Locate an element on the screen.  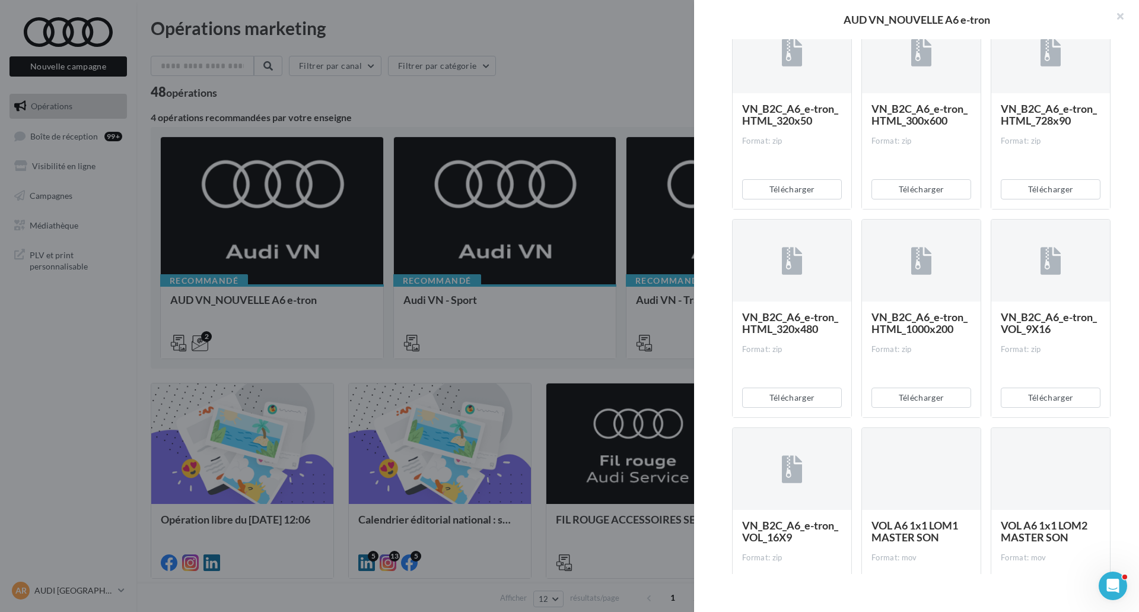
span: VN_B2C_A6_e-tron_VOL_9X16 is located at coordinates (1049, 323).